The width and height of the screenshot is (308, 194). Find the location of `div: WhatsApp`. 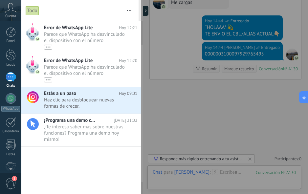

div: WhatsApp is located at coordinates (11, 109).